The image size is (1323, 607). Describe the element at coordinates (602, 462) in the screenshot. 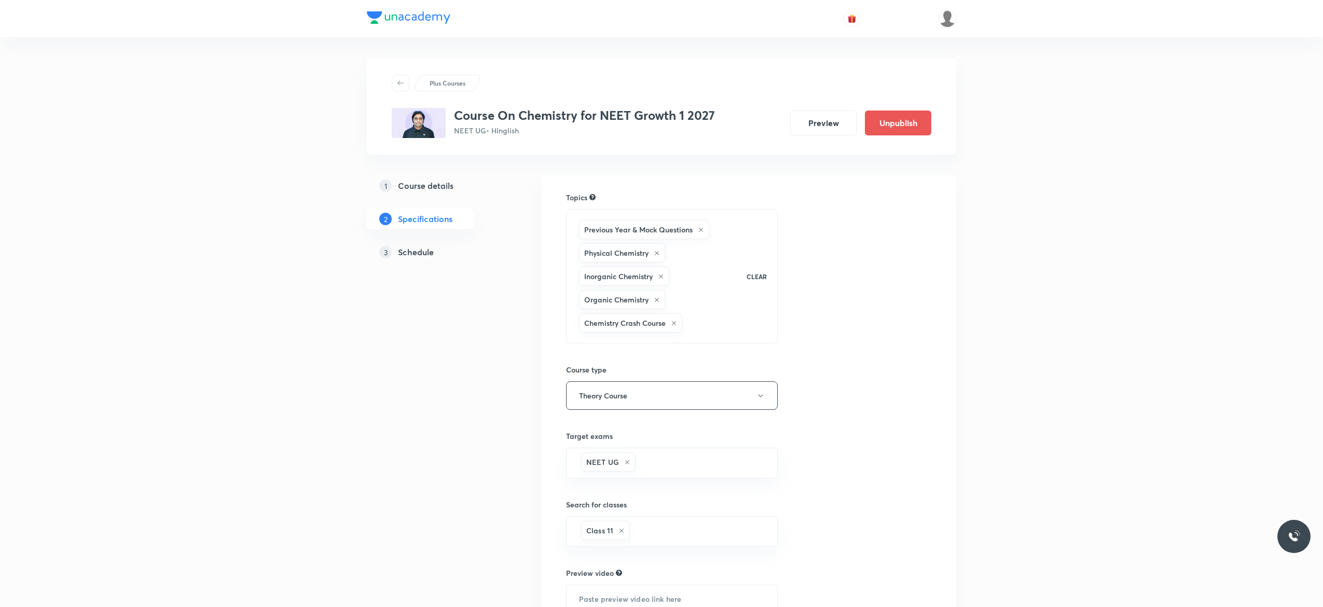

I see `h6: NEET UG` at that location.